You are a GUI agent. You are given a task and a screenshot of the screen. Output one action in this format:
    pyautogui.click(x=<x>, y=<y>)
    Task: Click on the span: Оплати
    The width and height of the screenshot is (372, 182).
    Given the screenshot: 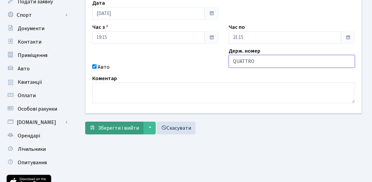 What is the action you would take?
    pyautogui.click(x=27, y=95)
    